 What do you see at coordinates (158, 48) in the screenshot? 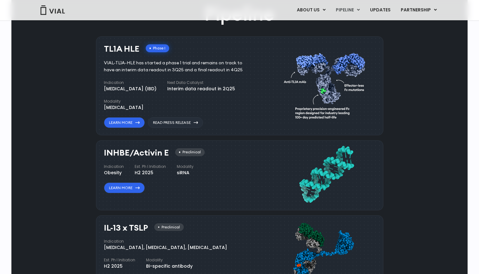
I see `div: Phase I` at bounding box center [158, 48].